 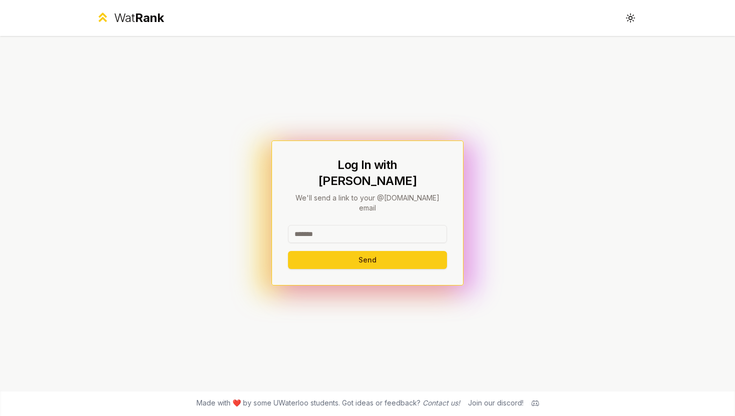 I want to click on a: WatRank, so click(x=130, y=18).